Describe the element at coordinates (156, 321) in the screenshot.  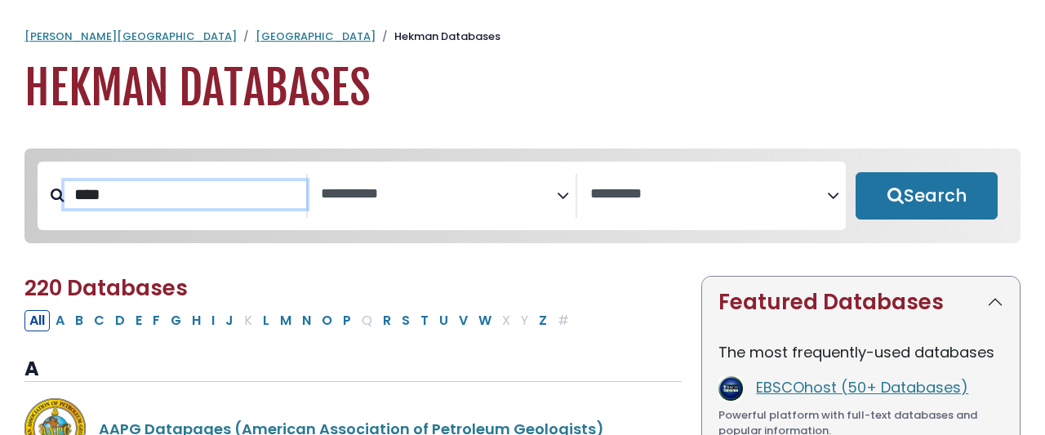
I see `button: Filter Results F` at that location.